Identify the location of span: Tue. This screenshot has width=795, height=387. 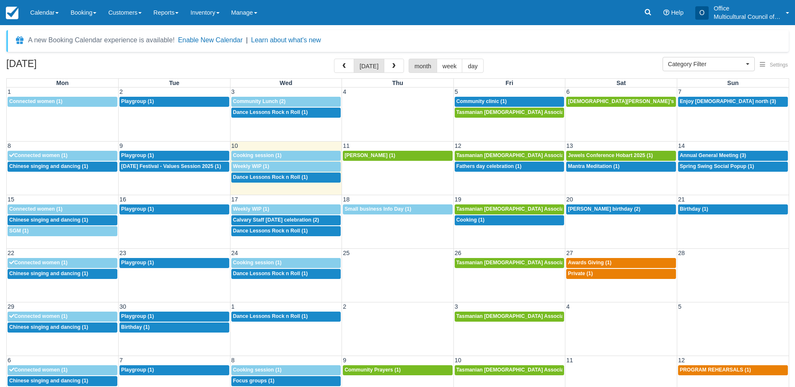
(174, 83).